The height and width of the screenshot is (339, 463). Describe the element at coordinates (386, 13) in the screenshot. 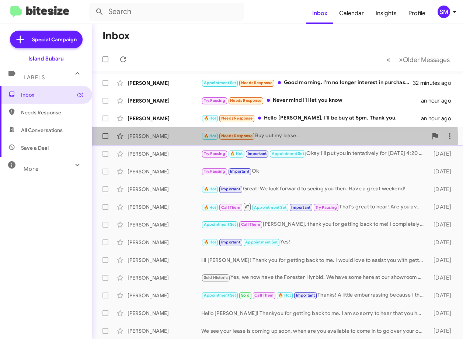

I see `span: Insights` at that location.